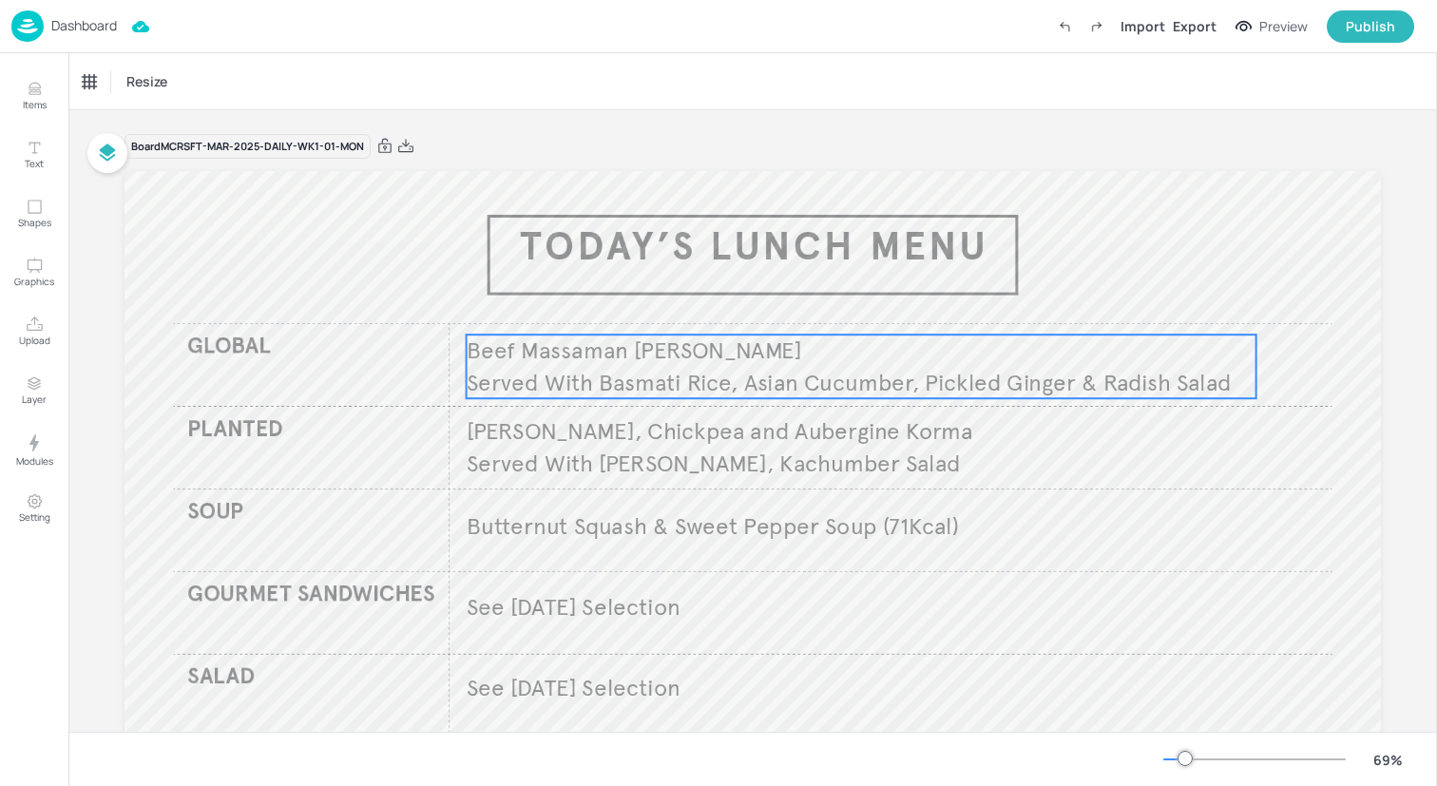  What do you see at coordinates (713, 526) in the screenshot?
I see `span: Butternut Squash & Sweet Pepper Soup (71Kcal)` at bounding box center [713, 526].